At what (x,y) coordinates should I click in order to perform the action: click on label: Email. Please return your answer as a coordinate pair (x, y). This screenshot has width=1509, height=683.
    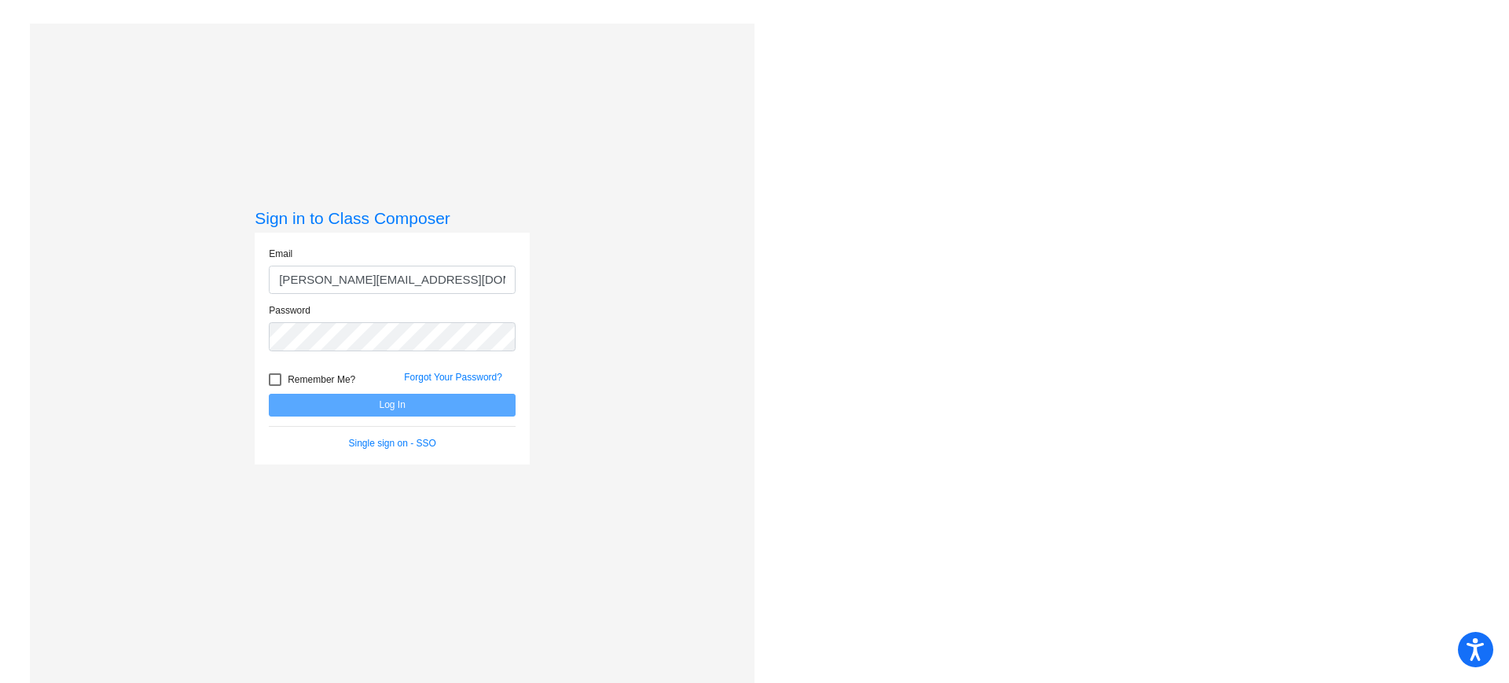
    Looking at the image, I should click on (281, 254).